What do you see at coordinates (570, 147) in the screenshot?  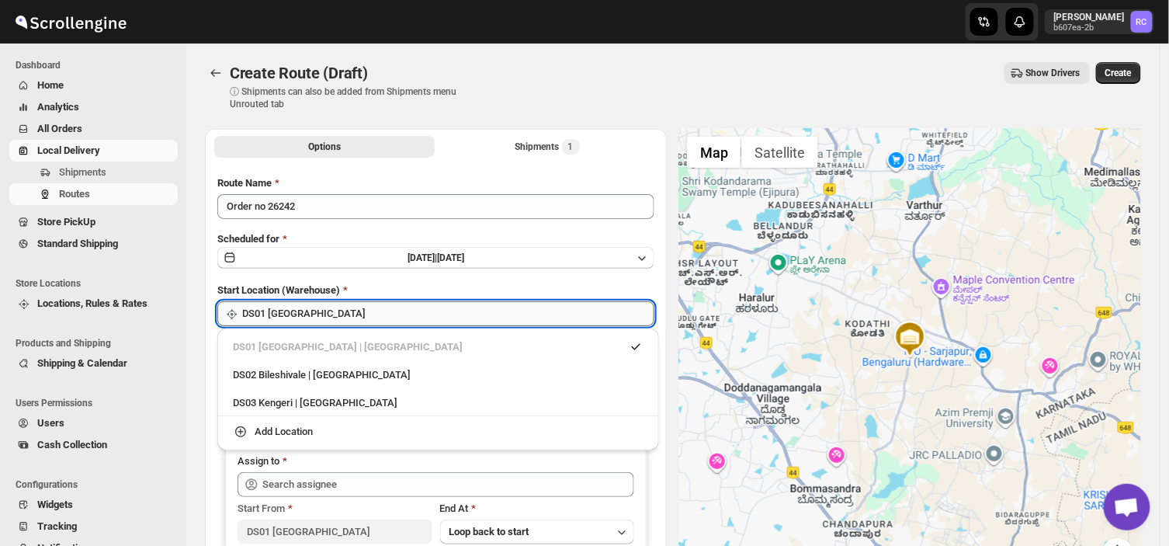 I see `span: 1` at bounding box center [570, 147].